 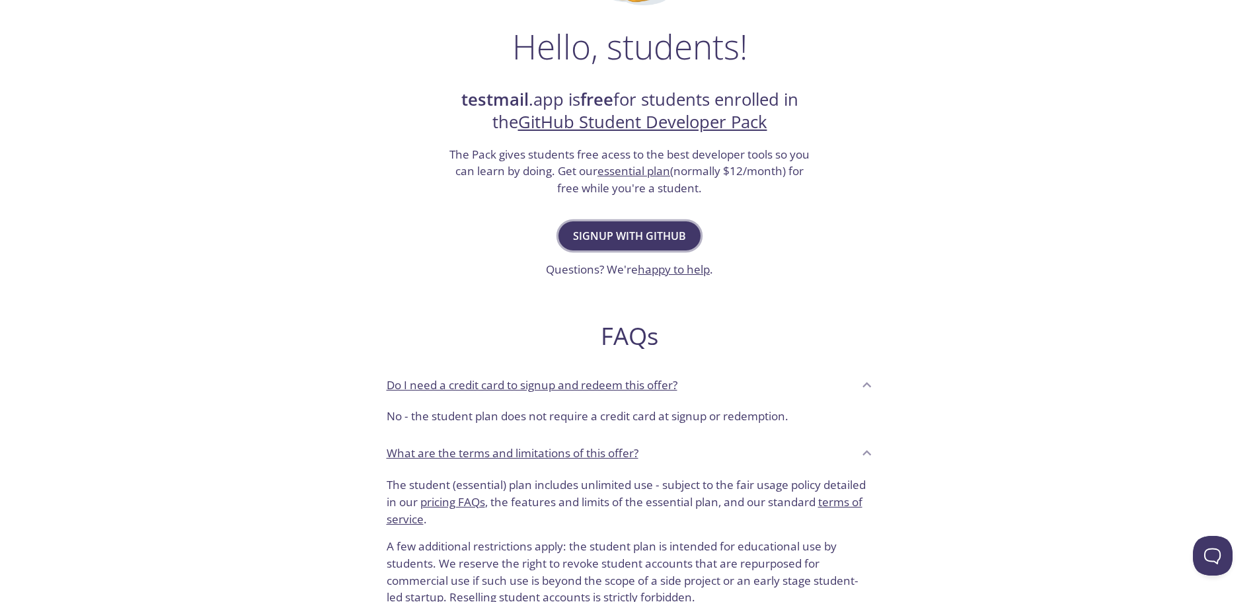 I want to click on div: What are the terms and limitations of this offer?, so click(x=630, y=454).